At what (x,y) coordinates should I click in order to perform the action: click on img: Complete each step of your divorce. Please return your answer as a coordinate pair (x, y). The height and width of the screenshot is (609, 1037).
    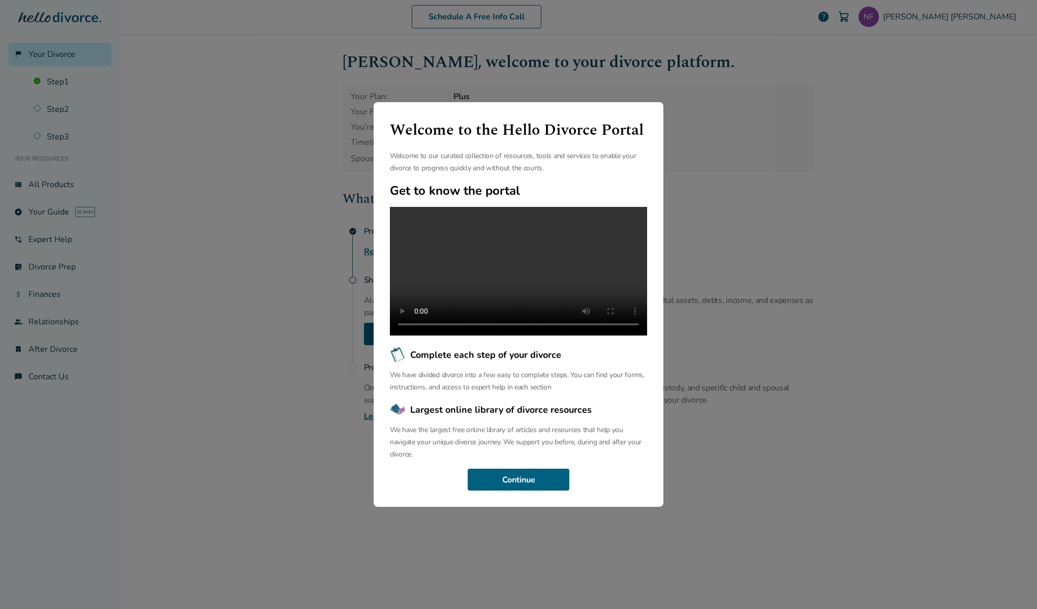
    Looking at the image, I should click on (398, 355).